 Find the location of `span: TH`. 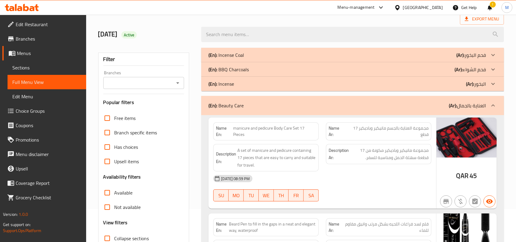

span: TH is located at coordinates (281, 196).